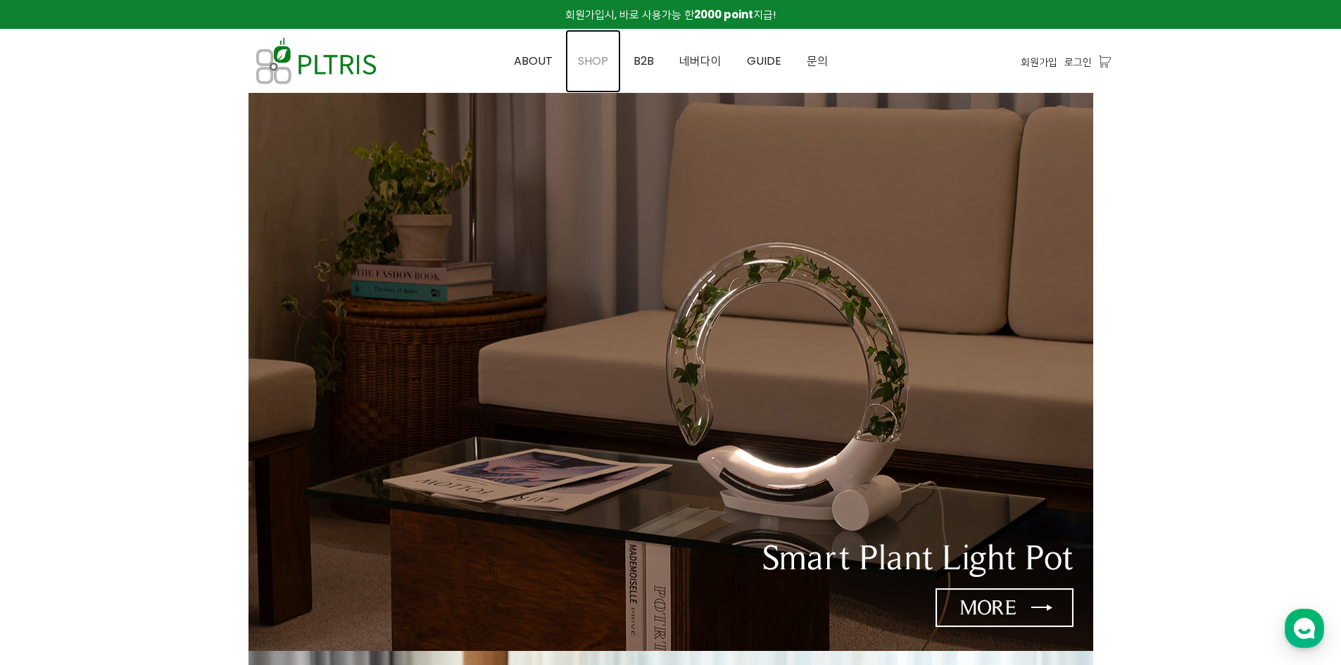  What do you see at coordinates (1078, 62) in the screenshot?
I see `span: 로그인` at bounding box center [1078, 62].